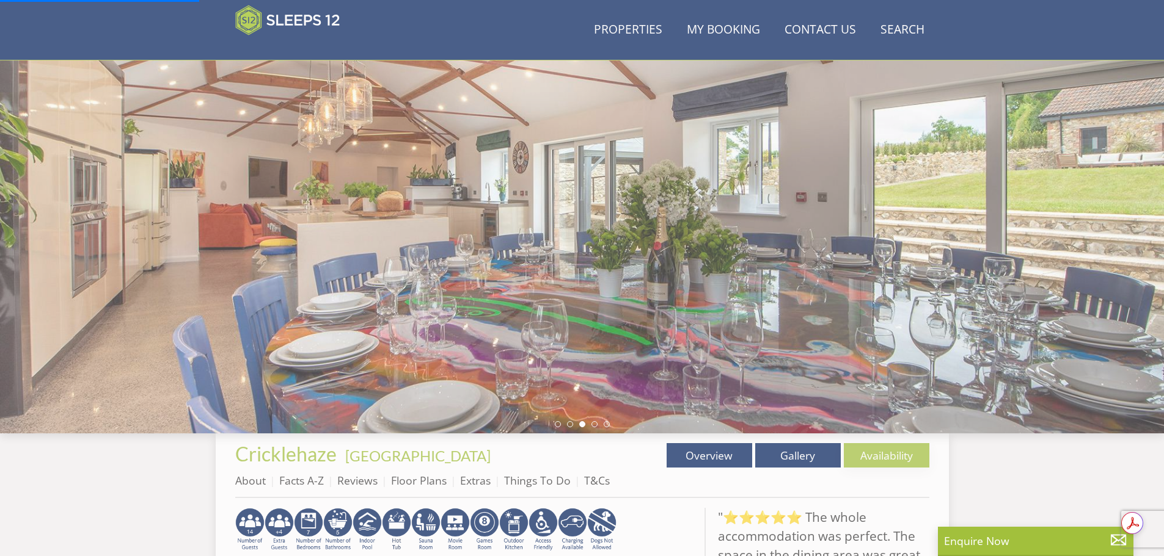 Image resolution: width=1164 pixels, height=556 pixels. I want to click on a: Overview, so click(709, 456).